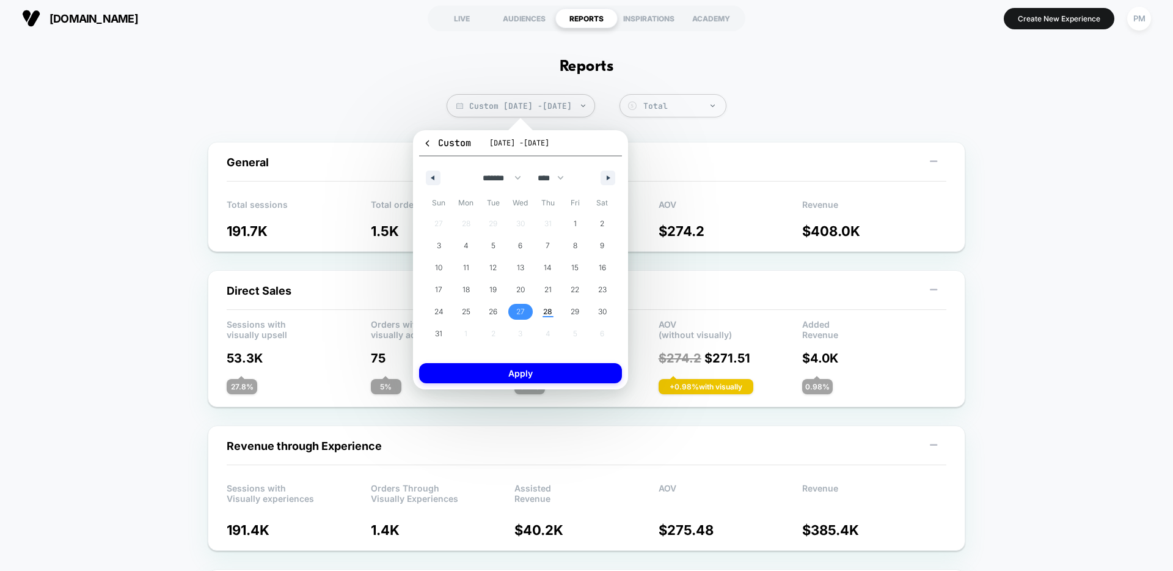 The image size is (1173, 571). Describe the element at coordinates (575, 268) in the screenshot. I see `button: 15` at that location.